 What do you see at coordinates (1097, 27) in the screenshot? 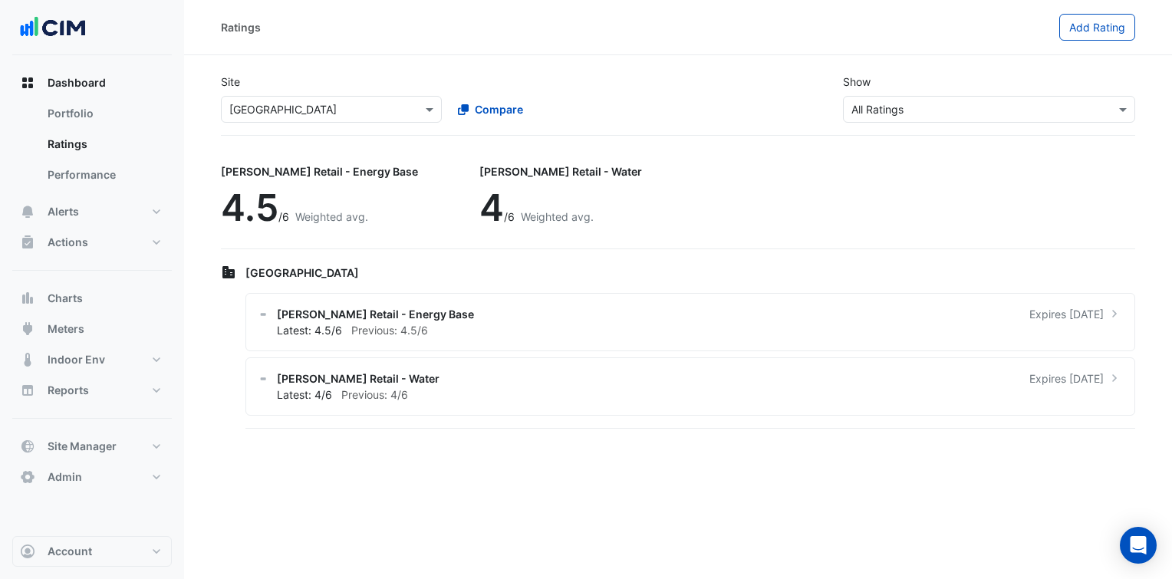
I see `span: Add Rating` at bounding box center [1097, 27].